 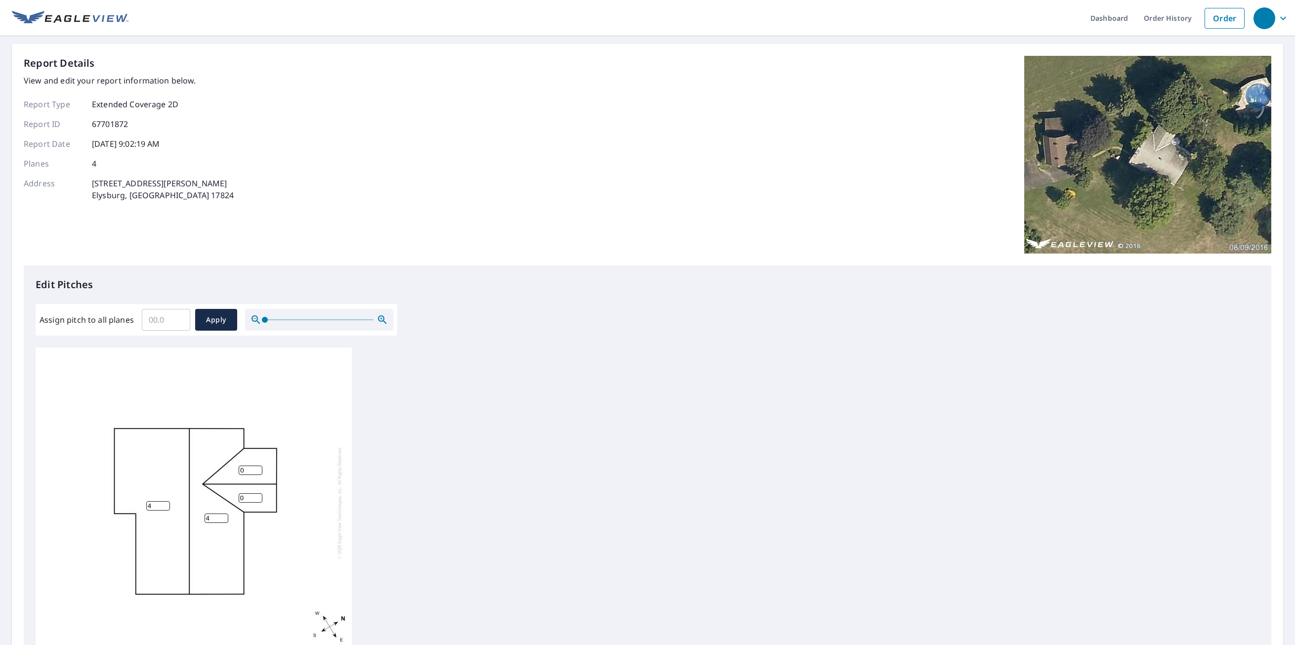 What do you see at coordinates (1147, 155) in the screenshot?
I see `img: Top image` at bounding box center [1147, 155].